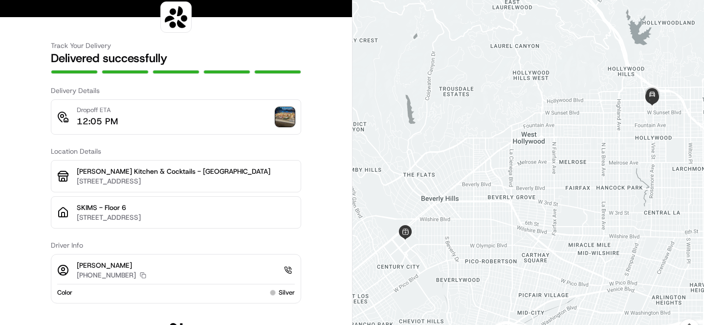 This screenshot has height=325, width=704. What do you see at coordinates (186, 207) in the screenshot?
I see `p: SKIMS - Floor 6` at bounding box center [186, 207].